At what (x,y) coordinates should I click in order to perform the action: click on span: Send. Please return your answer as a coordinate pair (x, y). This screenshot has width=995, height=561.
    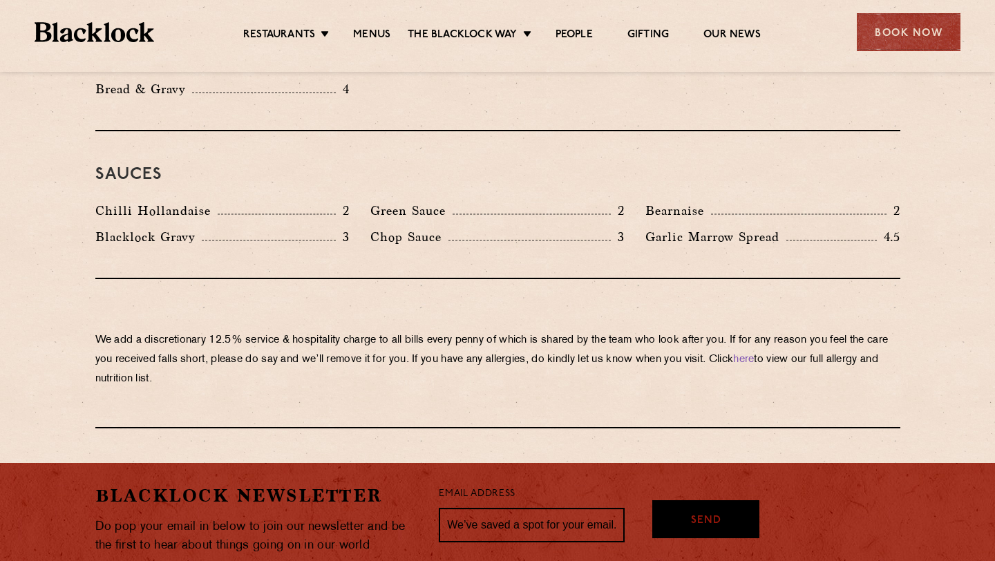
    Looking at the image, I should click on (706, 521).